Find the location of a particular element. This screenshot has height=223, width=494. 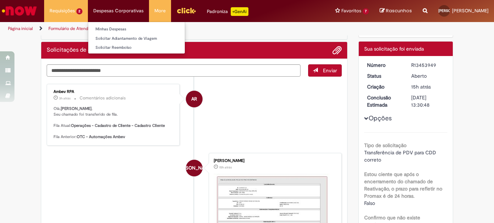

textarea: Digite sua mensagem aqui... is located at coordinates (174, 70).